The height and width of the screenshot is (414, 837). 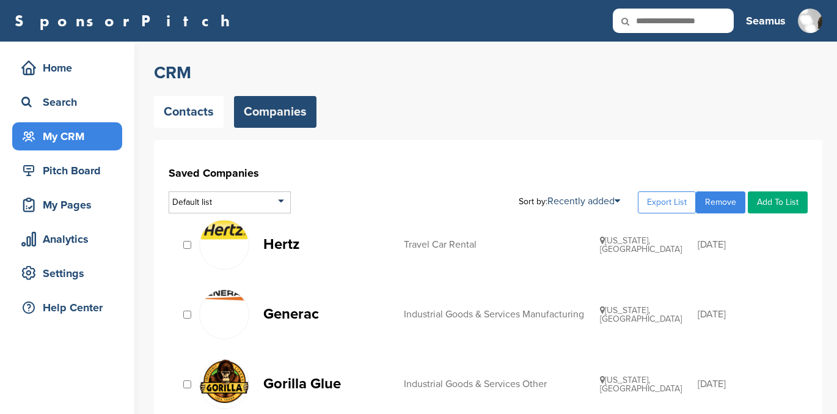 I want to click on a: SponsorPitch, so click(x=126, y=21).